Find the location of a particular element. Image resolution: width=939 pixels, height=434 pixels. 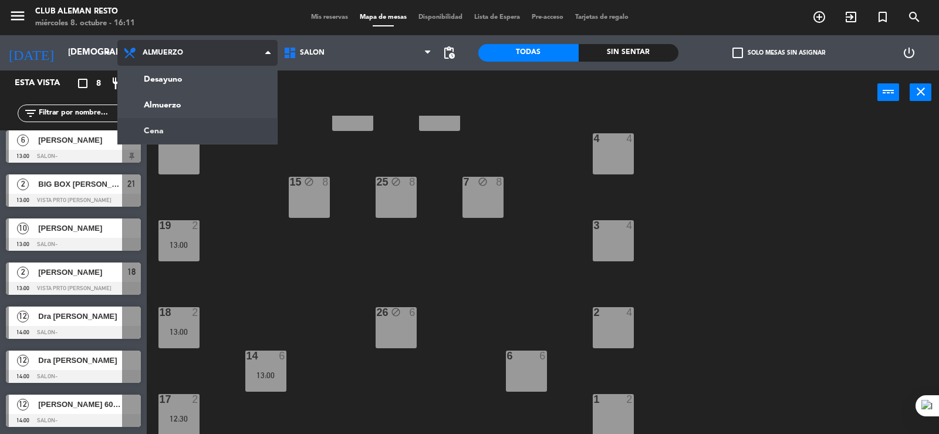

span: check_box_outline_blank is located at coordinates (738, 53).